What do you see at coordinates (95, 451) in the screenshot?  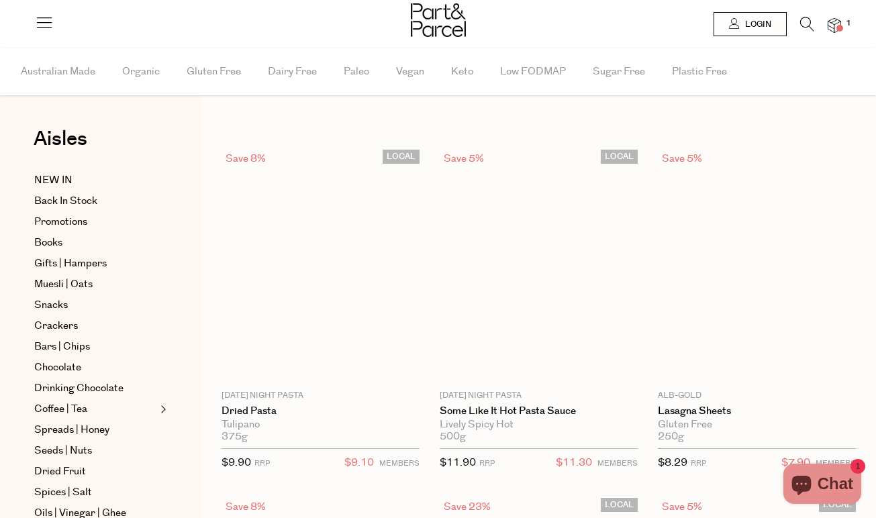 I see `a: Seeds | Nuts` at bounding box center [95, 451].